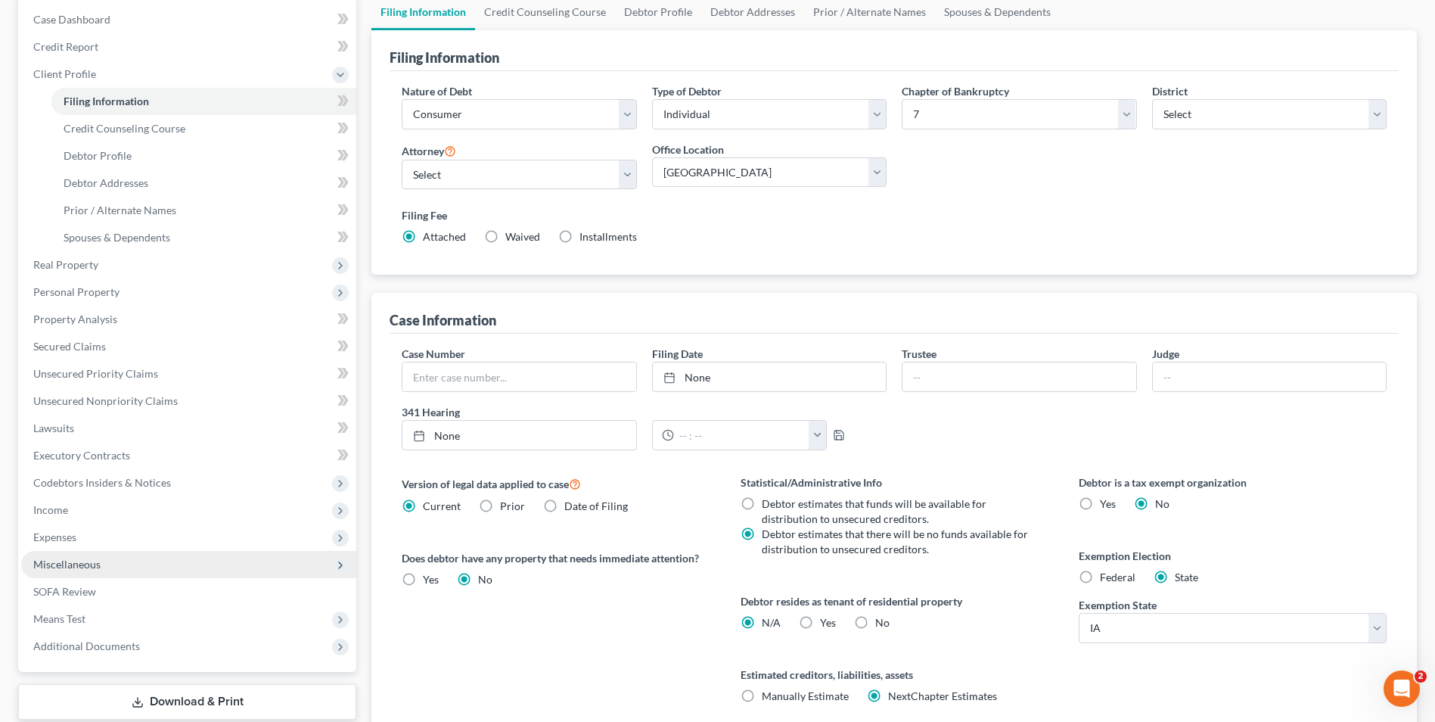  I want to click on span: Waived, so click(523, 236).